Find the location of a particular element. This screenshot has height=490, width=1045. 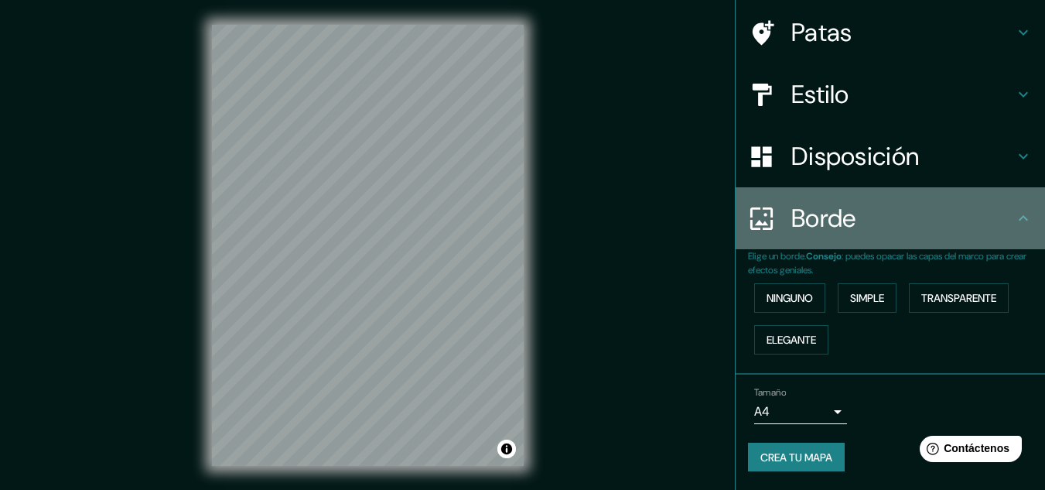

font: Consejo is located at coordinates (824, 256).